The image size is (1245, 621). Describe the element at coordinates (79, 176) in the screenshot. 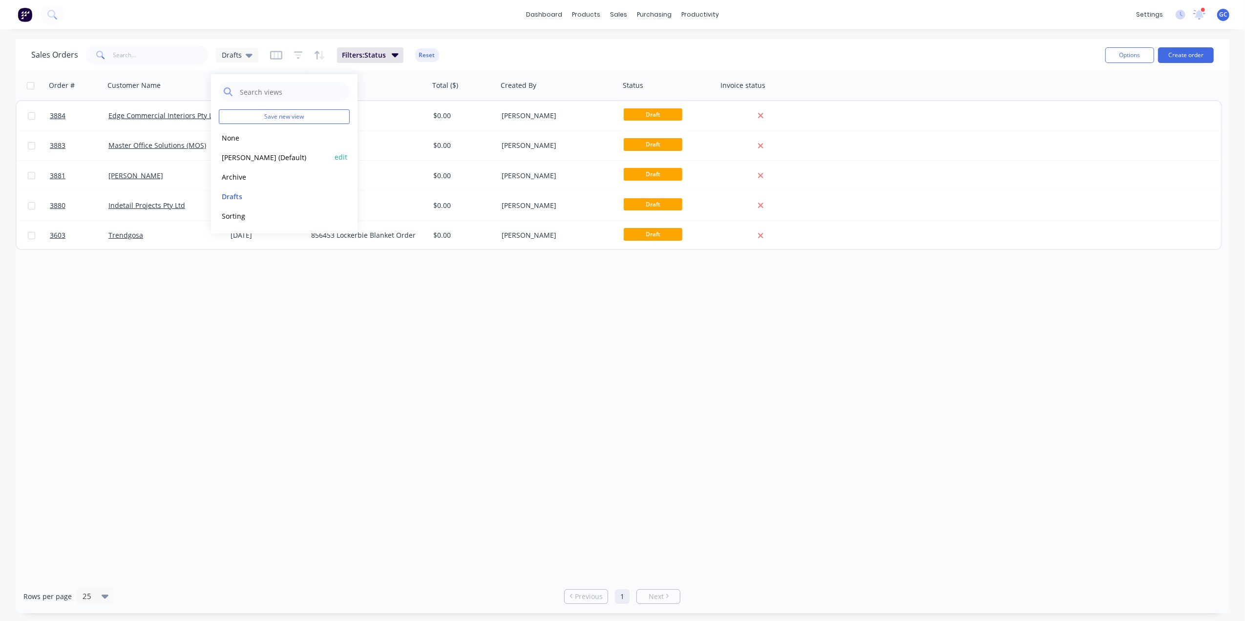

I see `a: 3881` at that location.